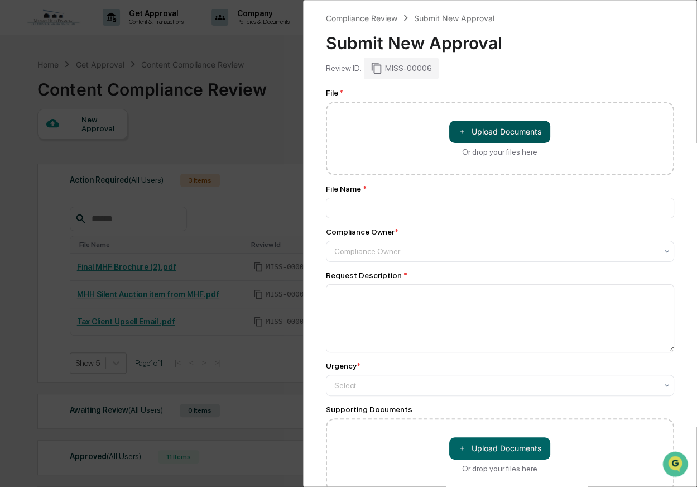 This screenshot has height=487, width=697. Describe the element at coordinates (401, 68) in the screenshot. I see `div: MISS-00006` at that location.